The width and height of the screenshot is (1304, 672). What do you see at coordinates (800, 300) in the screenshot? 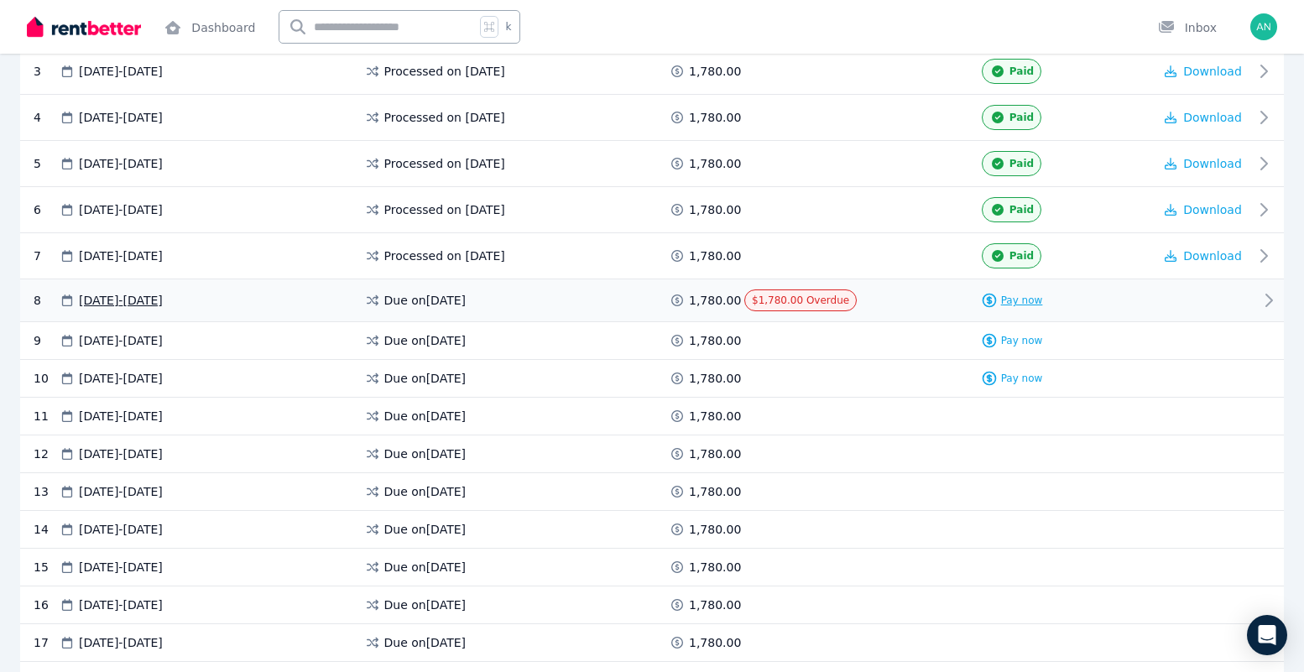
I see `span: $1,780.00 Overdue` at bounding box center [800, 300].